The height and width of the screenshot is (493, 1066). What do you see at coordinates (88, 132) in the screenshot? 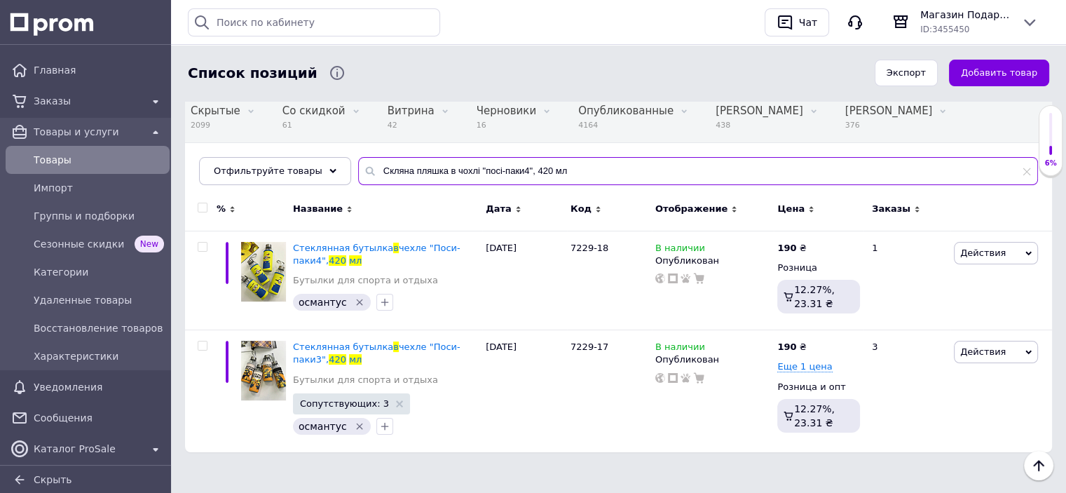
I see `span: Товары и услуги` at bounding box center [88, 132].